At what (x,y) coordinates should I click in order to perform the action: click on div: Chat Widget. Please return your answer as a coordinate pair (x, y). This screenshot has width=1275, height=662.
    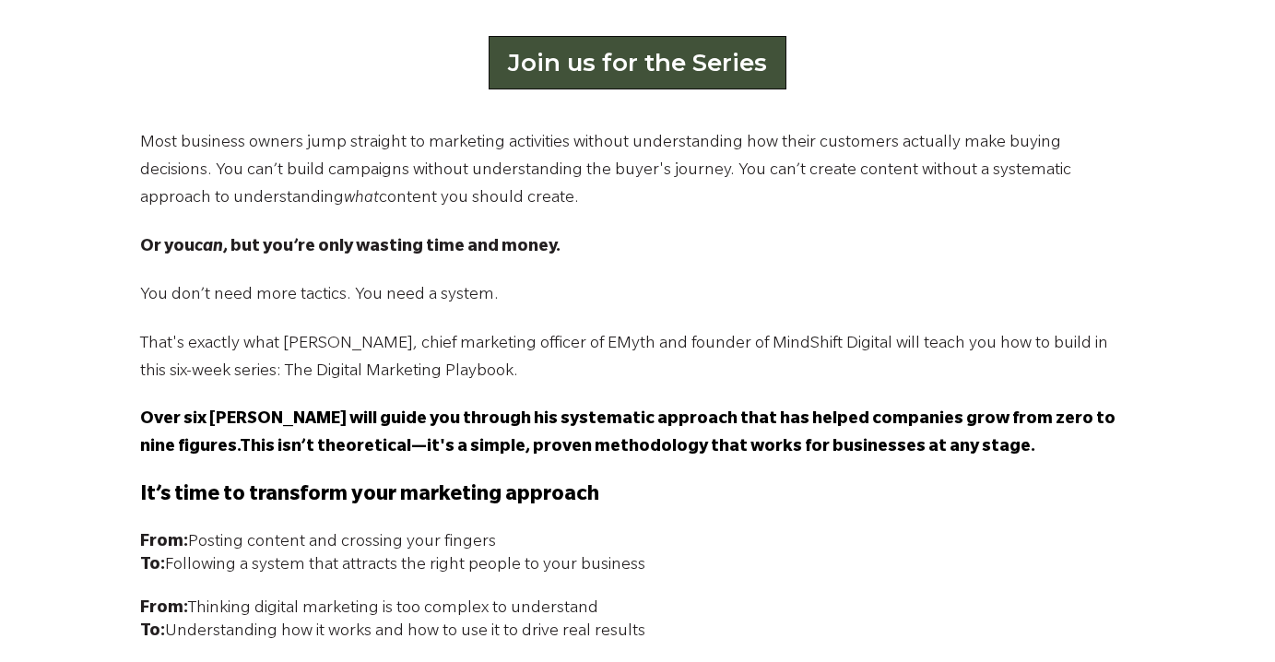
    Looking at the image, I should click on (1070, 596).